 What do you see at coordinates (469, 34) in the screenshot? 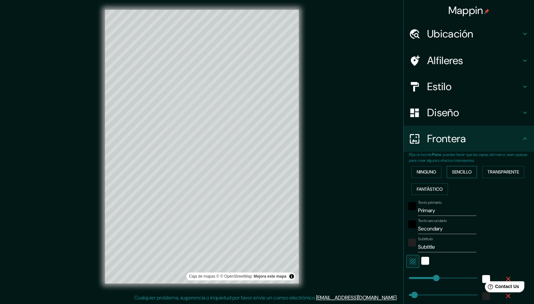
I see `div: Ubicación` at bounding box center [469, 34].